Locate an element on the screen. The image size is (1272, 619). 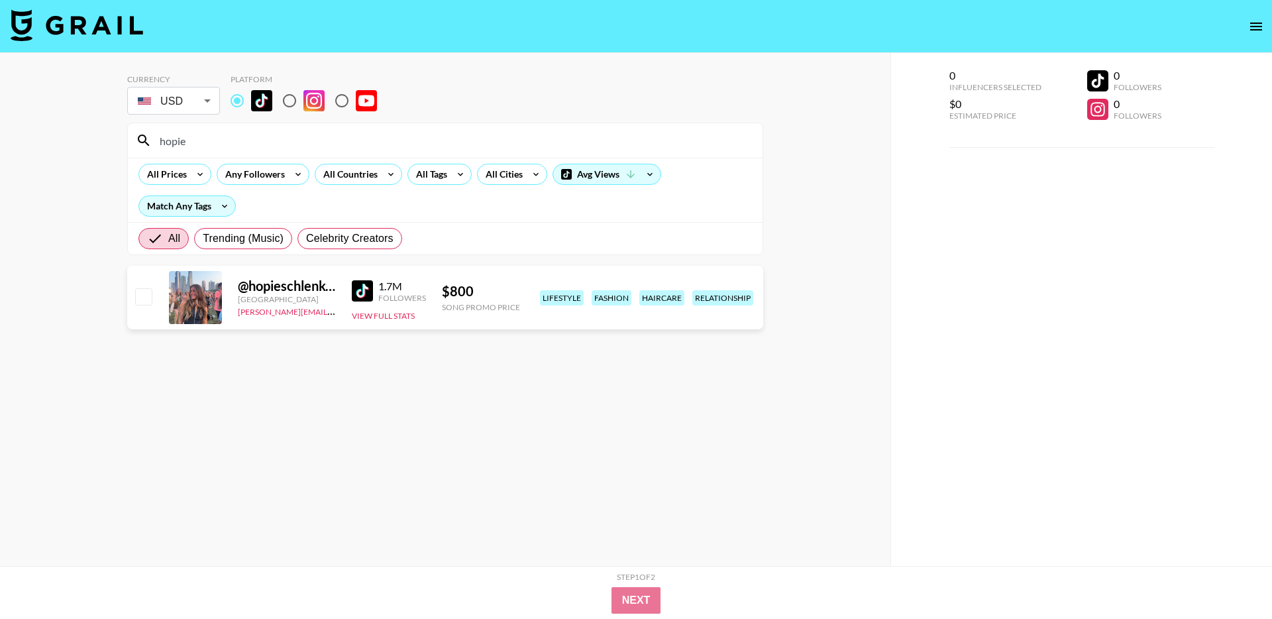
img: Grail Talent is located at coordinates (77, 25).